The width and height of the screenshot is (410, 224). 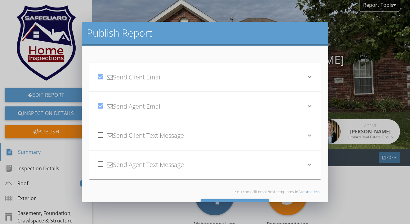 I want to click on h2: Publish Report, so click(x=205, y=33).